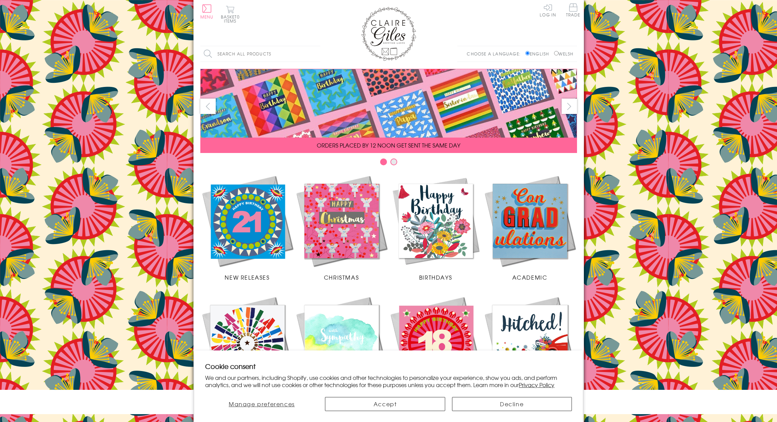 This screenshot has height=422, width=777. Describe the element at coordinates (530, 228) in the screenshot. I see `a: Academic` at that location.